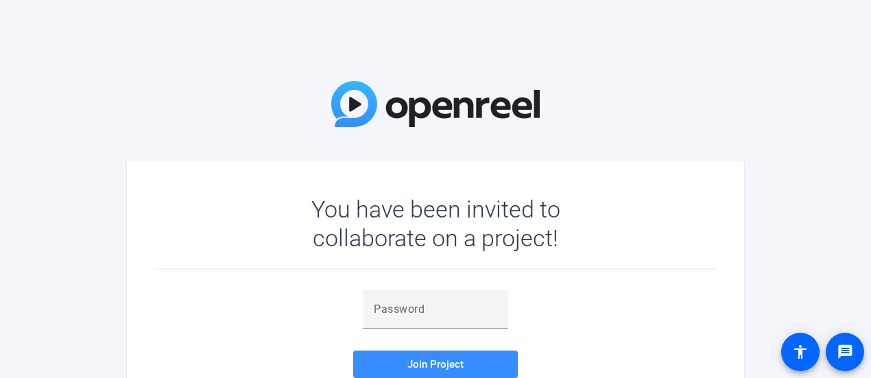 The height and width of the screenshot is (378, 871). I want to click on input: Password, so click(436, 309).